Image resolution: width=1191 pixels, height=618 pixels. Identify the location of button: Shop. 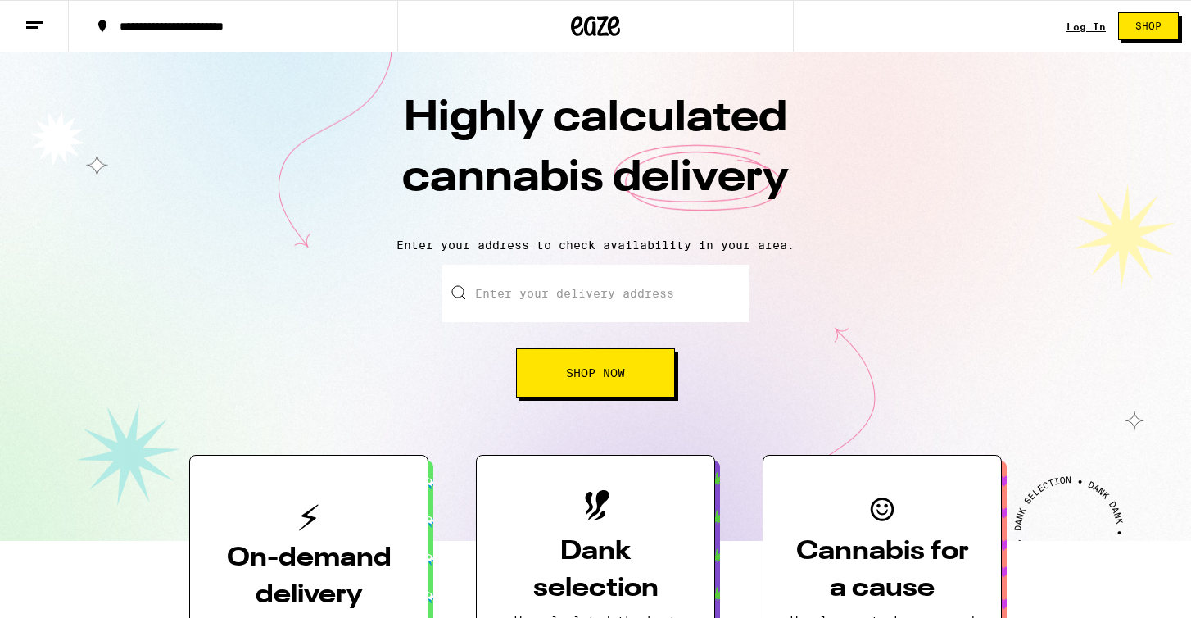
(1148, 26).